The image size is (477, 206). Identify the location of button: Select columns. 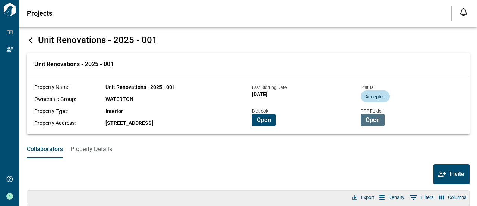
(453, 197).